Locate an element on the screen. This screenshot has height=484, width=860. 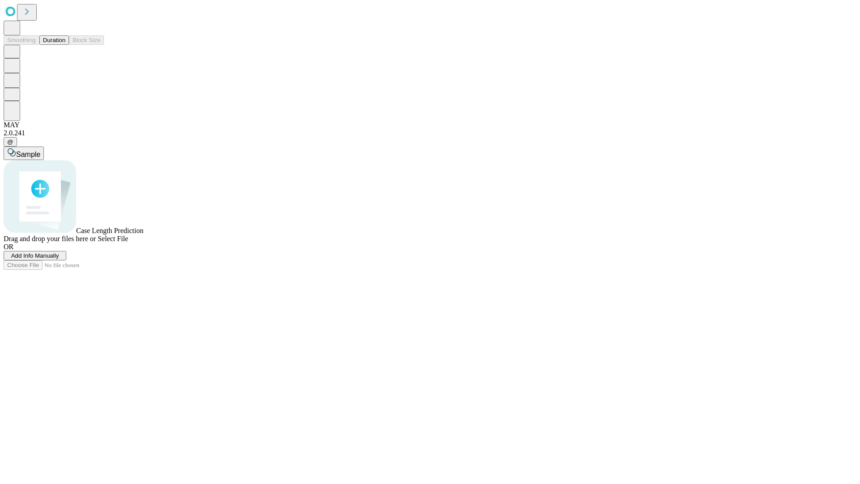
button: Add Info Manually is located at coordinates (35, 255).